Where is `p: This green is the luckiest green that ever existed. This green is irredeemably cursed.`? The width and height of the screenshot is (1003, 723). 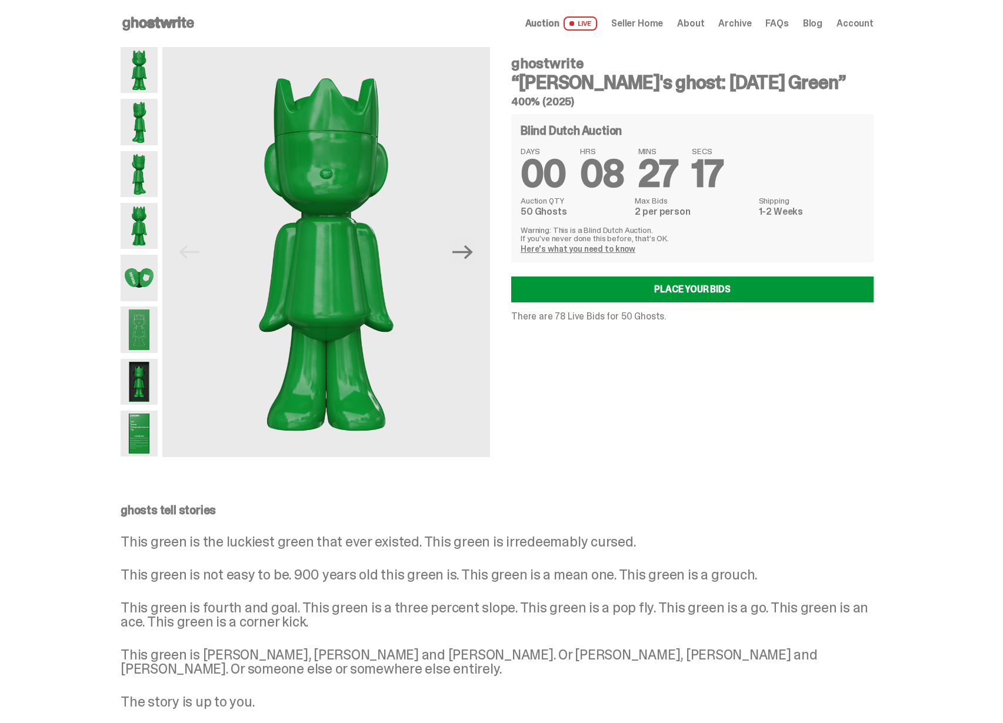
p: This green is the luckiest green that ever existed. This green is irredeemably cursed. is located at coordinates (497, 542).